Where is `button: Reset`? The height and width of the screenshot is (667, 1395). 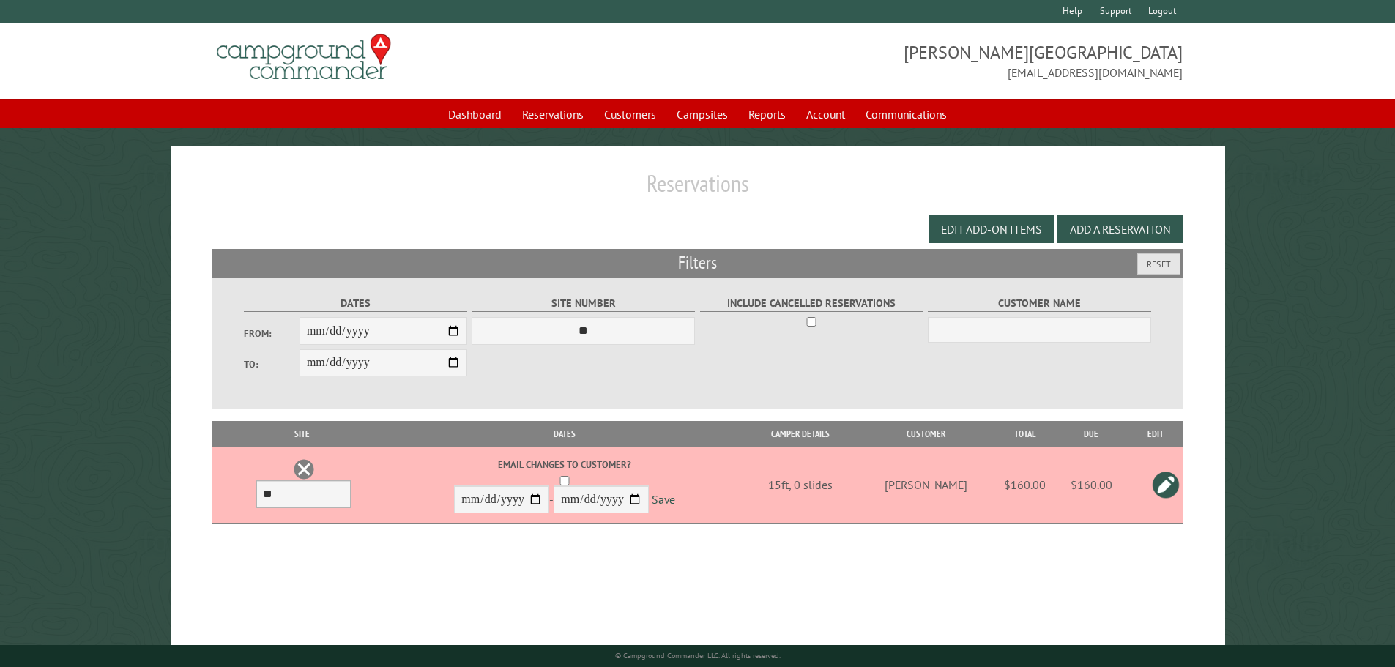 button: Reset is located at coordinates (1159, 264).